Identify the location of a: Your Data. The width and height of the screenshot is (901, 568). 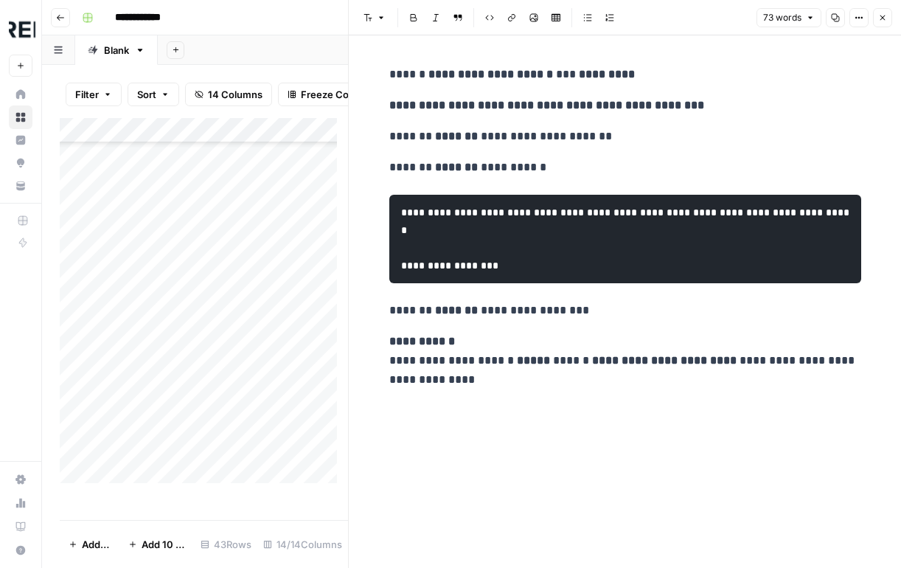
(21, 186).